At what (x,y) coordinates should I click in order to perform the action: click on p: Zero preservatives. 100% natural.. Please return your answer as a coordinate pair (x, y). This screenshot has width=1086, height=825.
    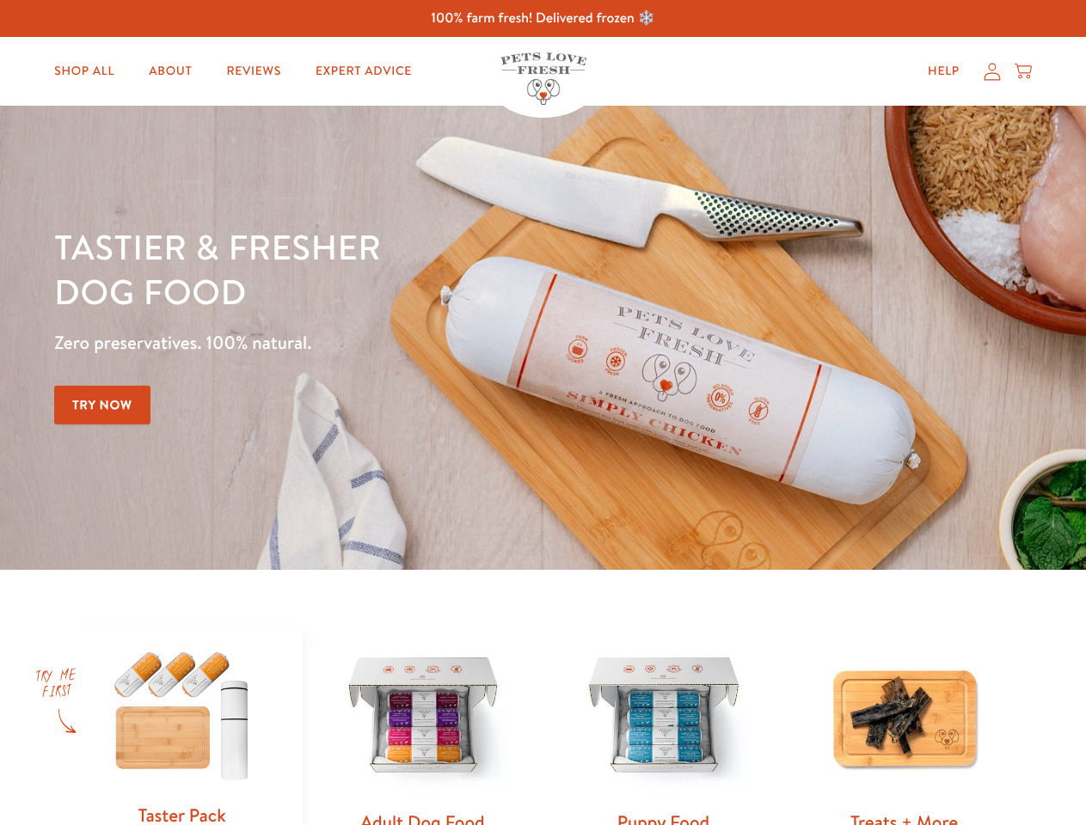
    Looking at the image, I should click on (380, 343).